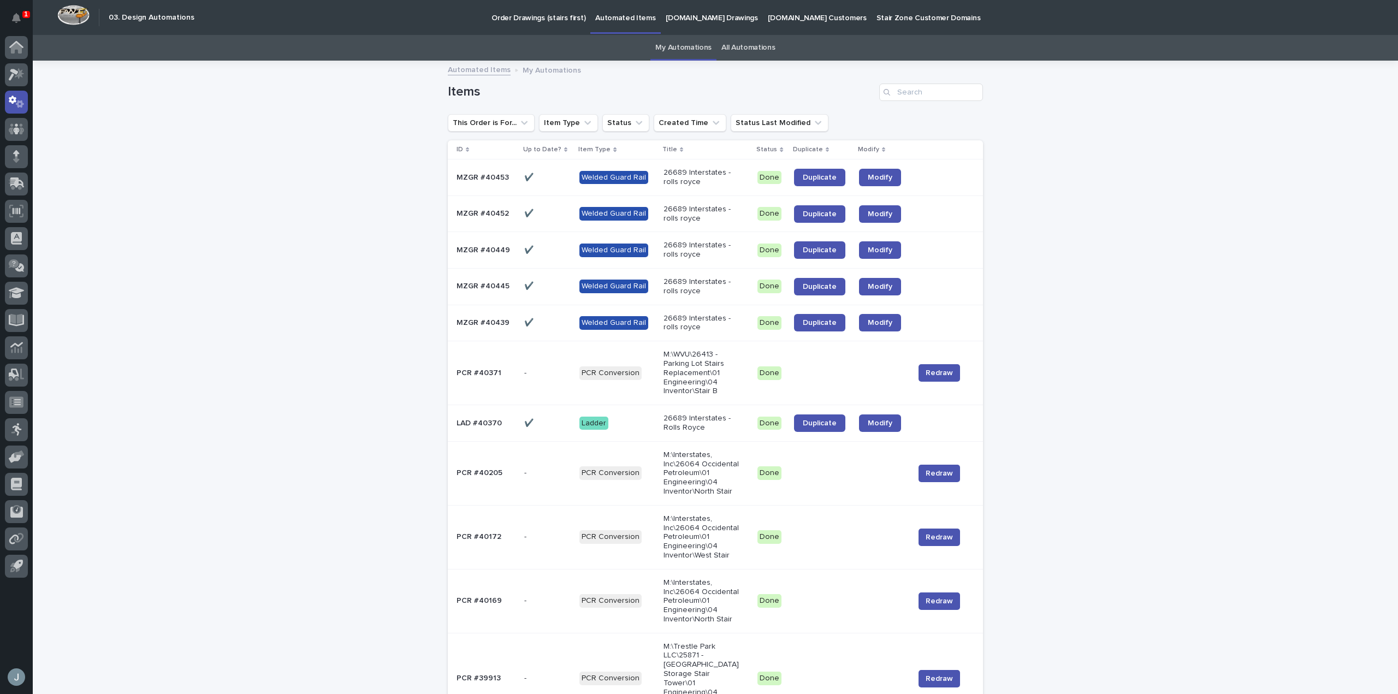  Describe the element at coordinates (868, 150) in the screenshot. I see `p: Modify` at that location.